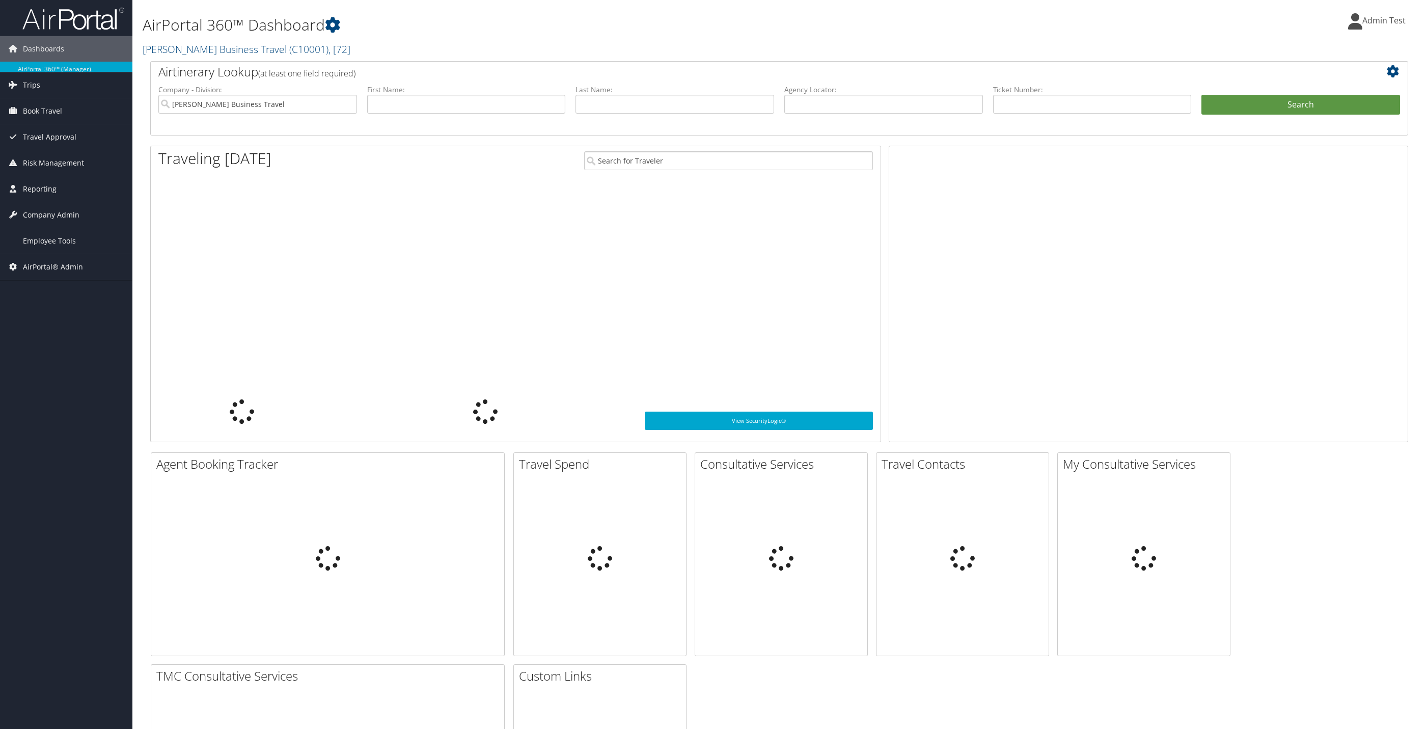  Describe the element at coordinates (1300, 105) in the screenshot. I see `button: Search` at that location.